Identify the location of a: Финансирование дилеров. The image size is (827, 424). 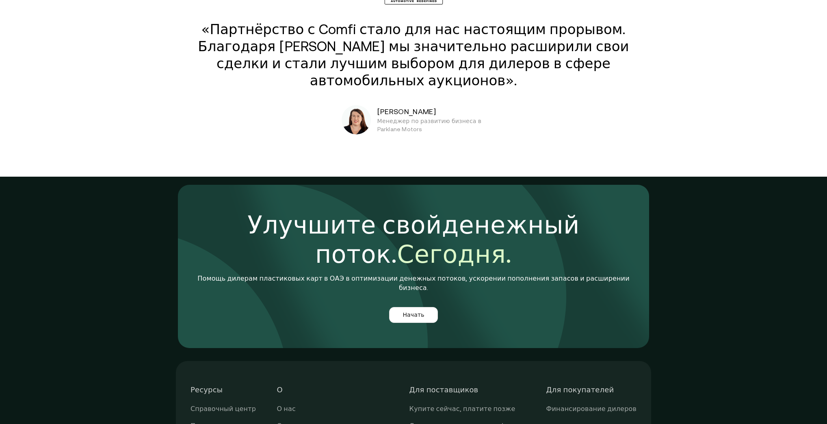
(592, 409).